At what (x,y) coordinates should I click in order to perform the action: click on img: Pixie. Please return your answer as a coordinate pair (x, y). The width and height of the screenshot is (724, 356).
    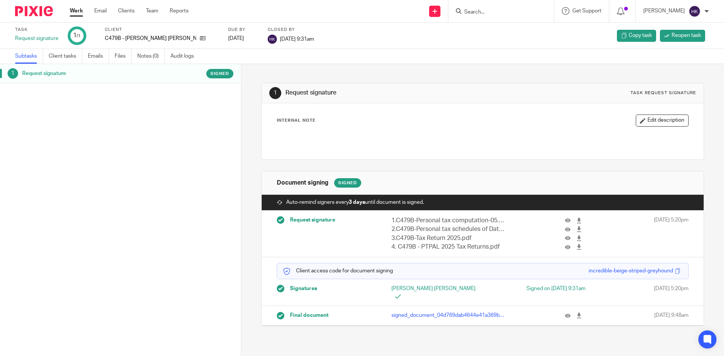
    Looking at the image, I should click on (34, 11).